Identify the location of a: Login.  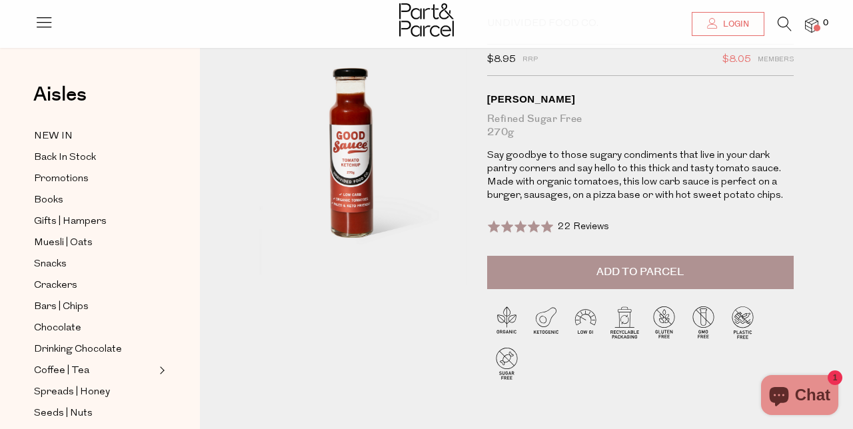
(728, 24).